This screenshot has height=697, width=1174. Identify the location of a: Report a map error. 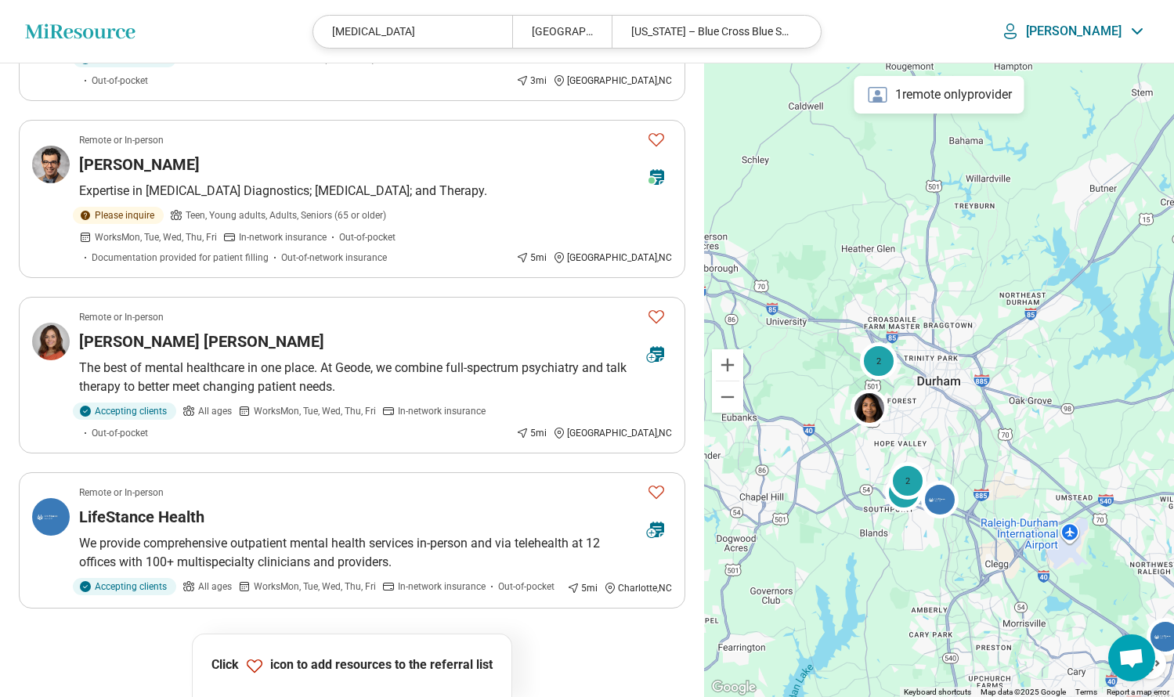
(1138, 692).